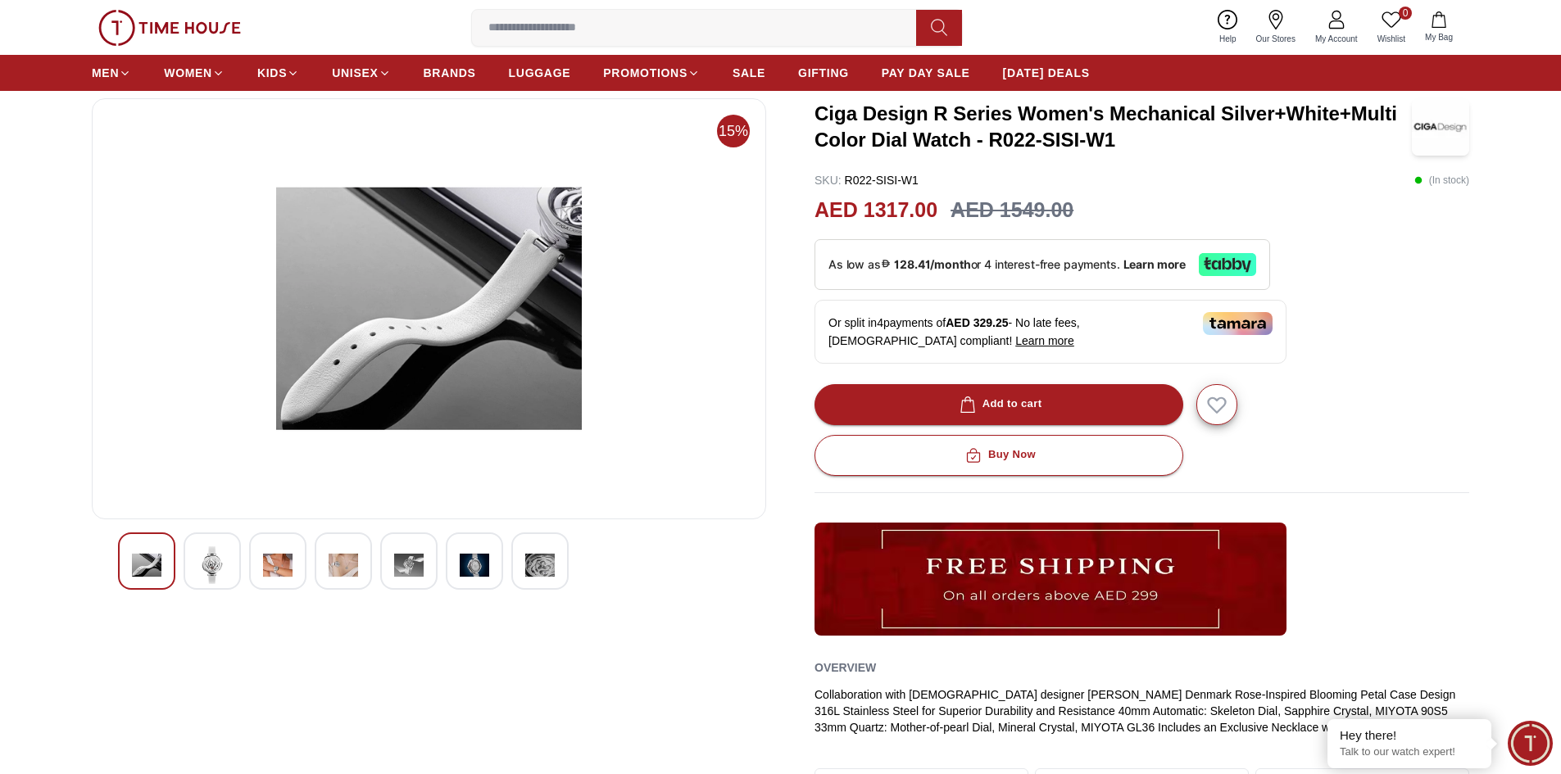 Image resolution: width=1561 pixels, height=774 pixels. I want to click on button: My Bag, so click(1439, 27).